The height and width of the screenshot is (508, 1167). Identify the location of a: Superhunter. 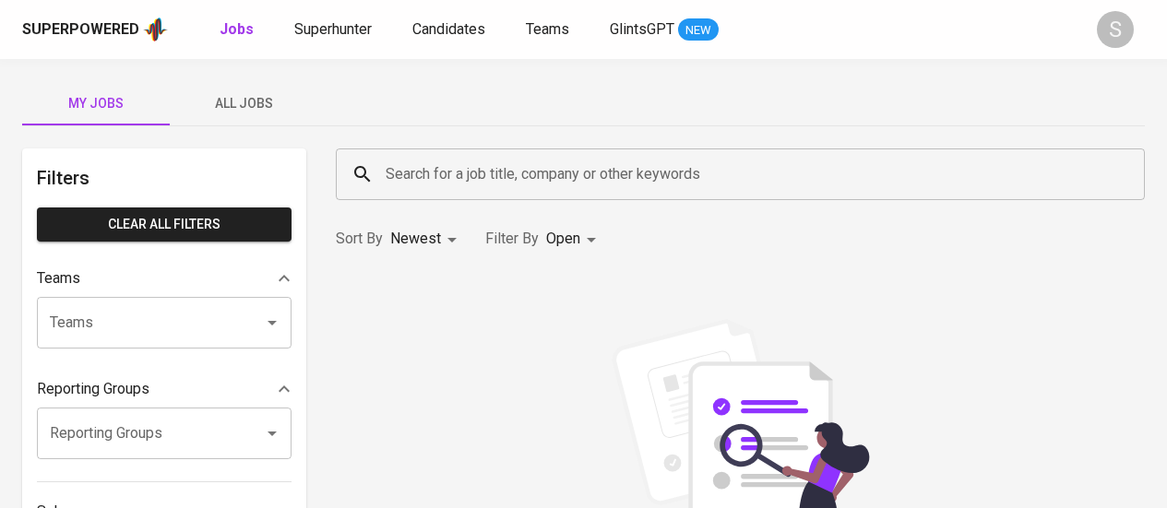
(335, 30).